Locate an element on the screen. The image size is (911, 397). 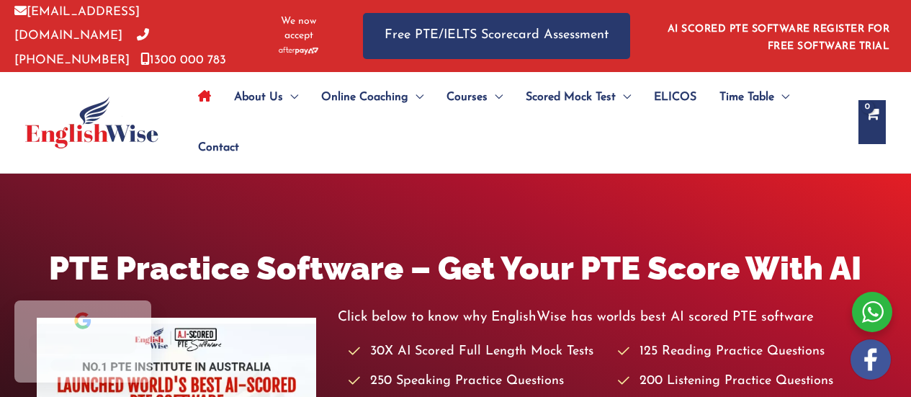
p: Click below to know why EnglishWise has worlds best AI scored PTE software is located at coordinates (607, 317).